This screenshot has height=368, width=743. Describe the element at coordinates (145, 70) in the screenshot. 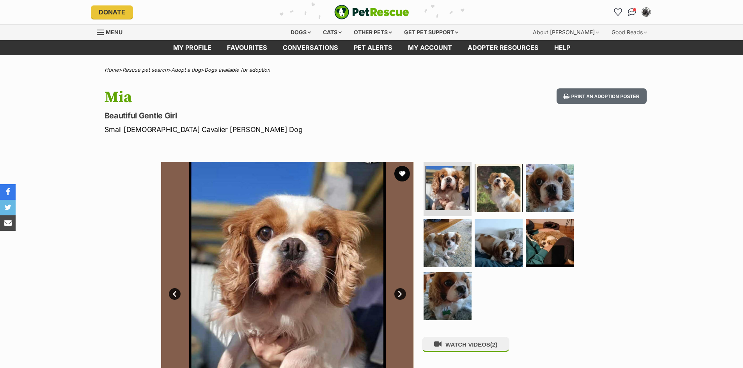

I see `a: Rescue pet search` at that location.